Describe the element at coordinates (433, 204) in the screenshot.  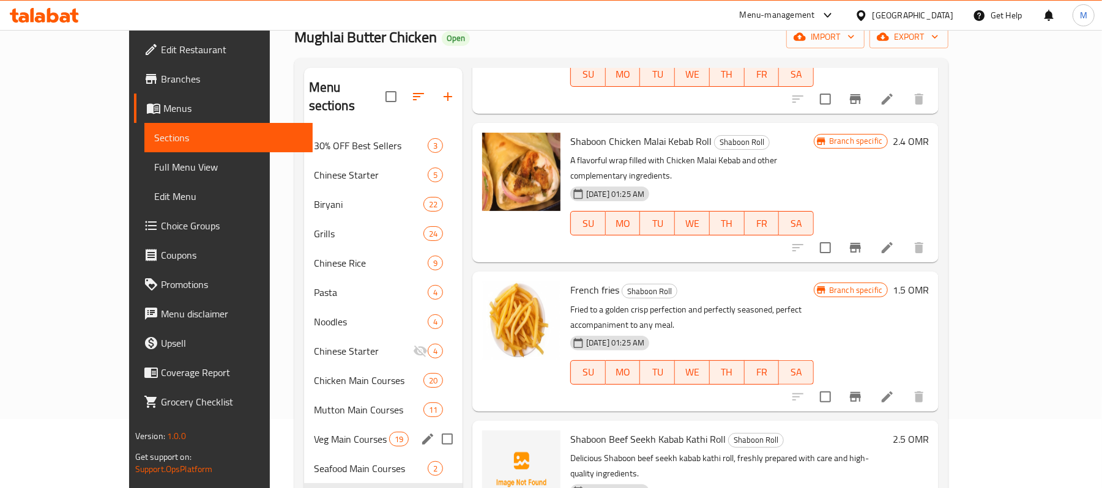
I see `span: 22` at that location.